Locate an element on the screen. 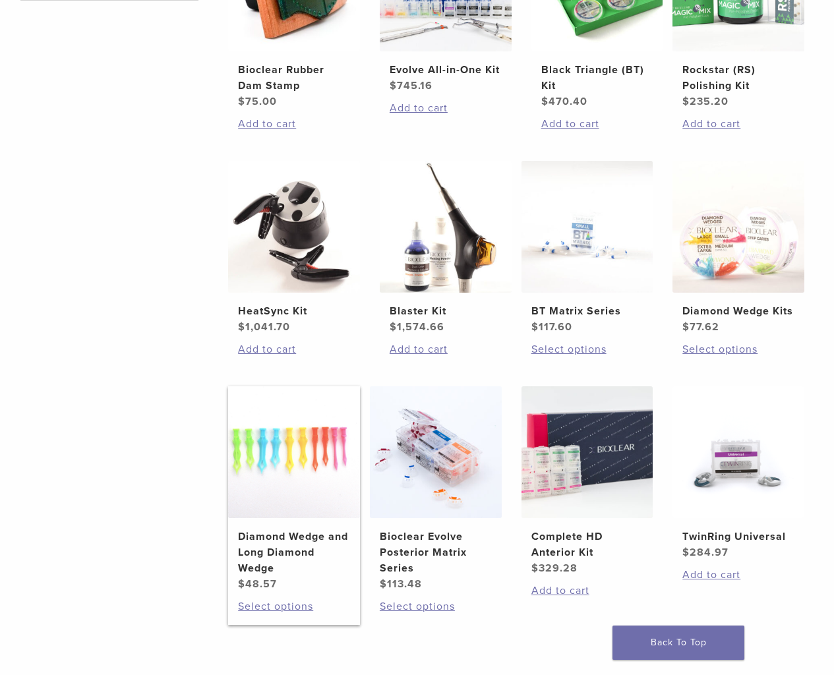 The image size is (834, 675). a: Blaster KitBlaster Kit $1,574.66 is located at coordinates (446, 248).